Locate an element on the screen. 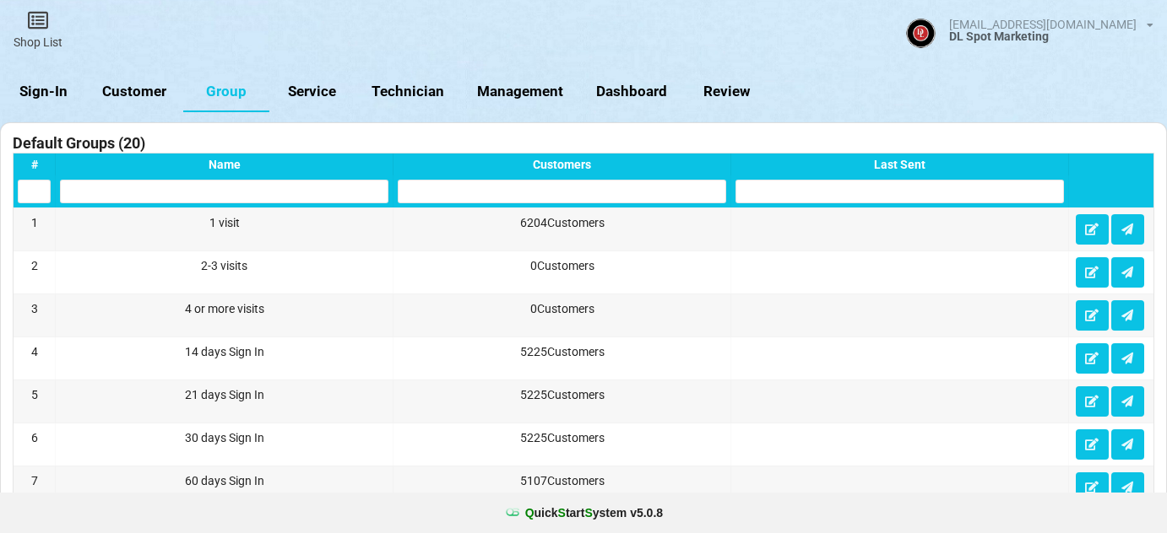 The width and height of the screenshot is (1167, 533). div: 2-3 visits is located at coordinates (224, 266).